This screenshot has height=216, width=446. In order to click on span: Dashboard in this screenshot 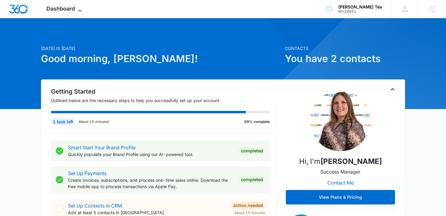, I will do `click(61, 9)`.